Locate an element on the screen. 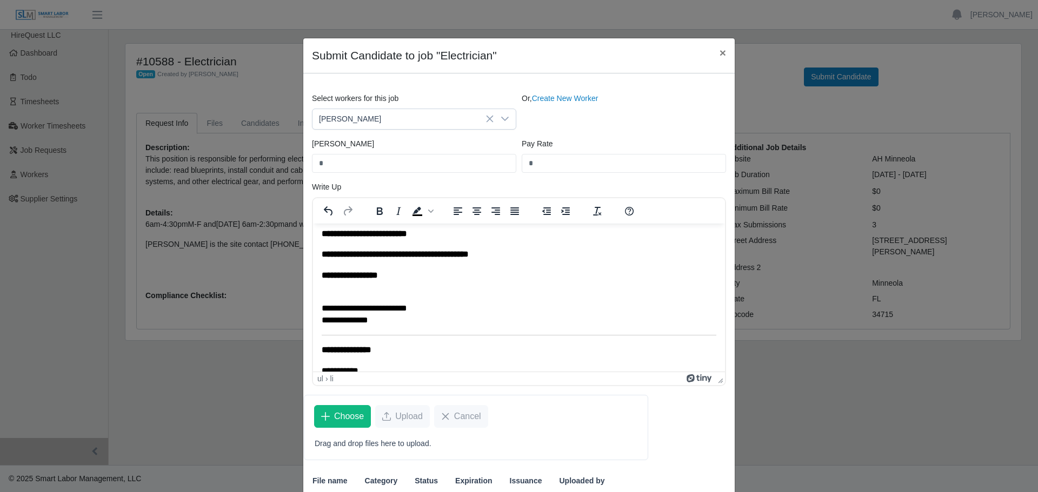  span: Broderick Sherrod is located at coordinates (403, 119).